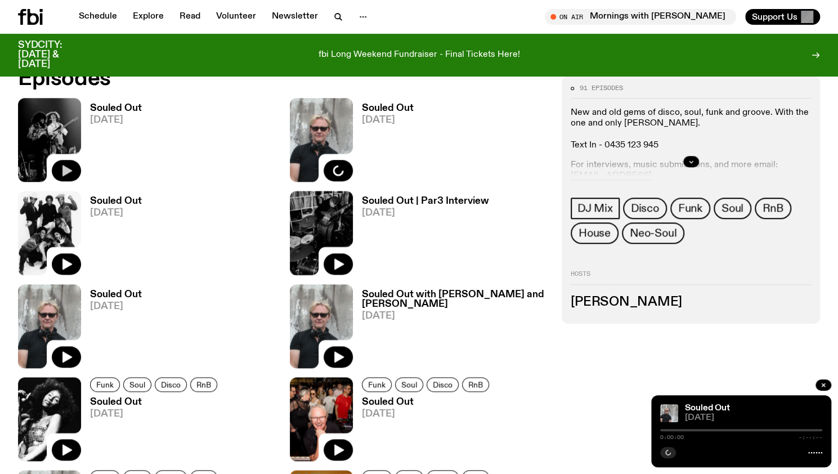  I want to click on p: fbi Long Weekend Fundraiser - Final Tickets Here!, so click(419, 55).